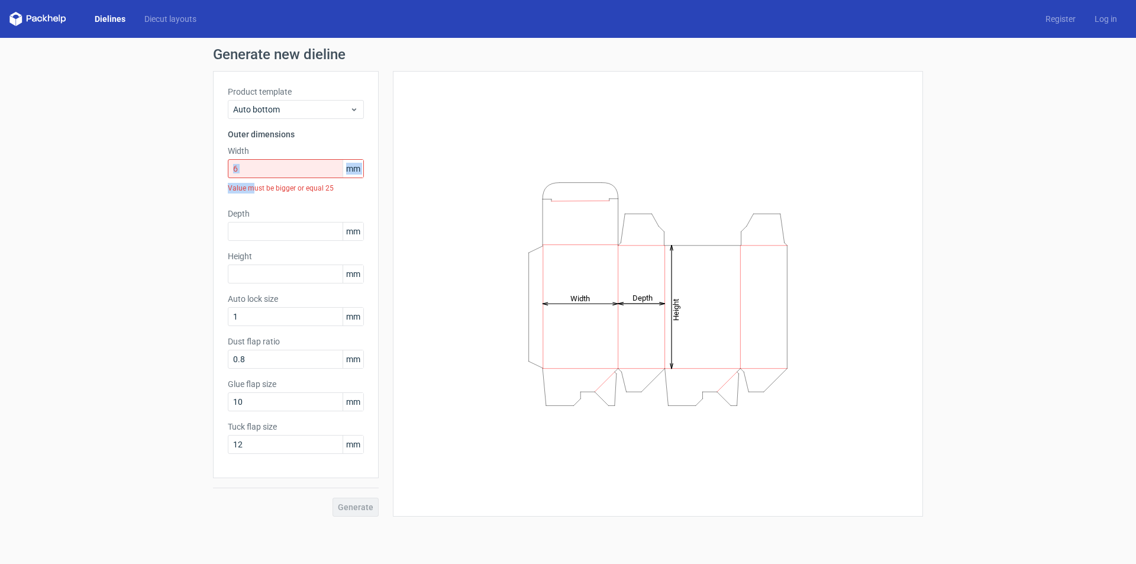 This screenshot has height=564, width=1136. What do you see at coordinates (296, 342) in the screenshot?
I see `label: Dust flap ratio` at bounding box center [296, 342].